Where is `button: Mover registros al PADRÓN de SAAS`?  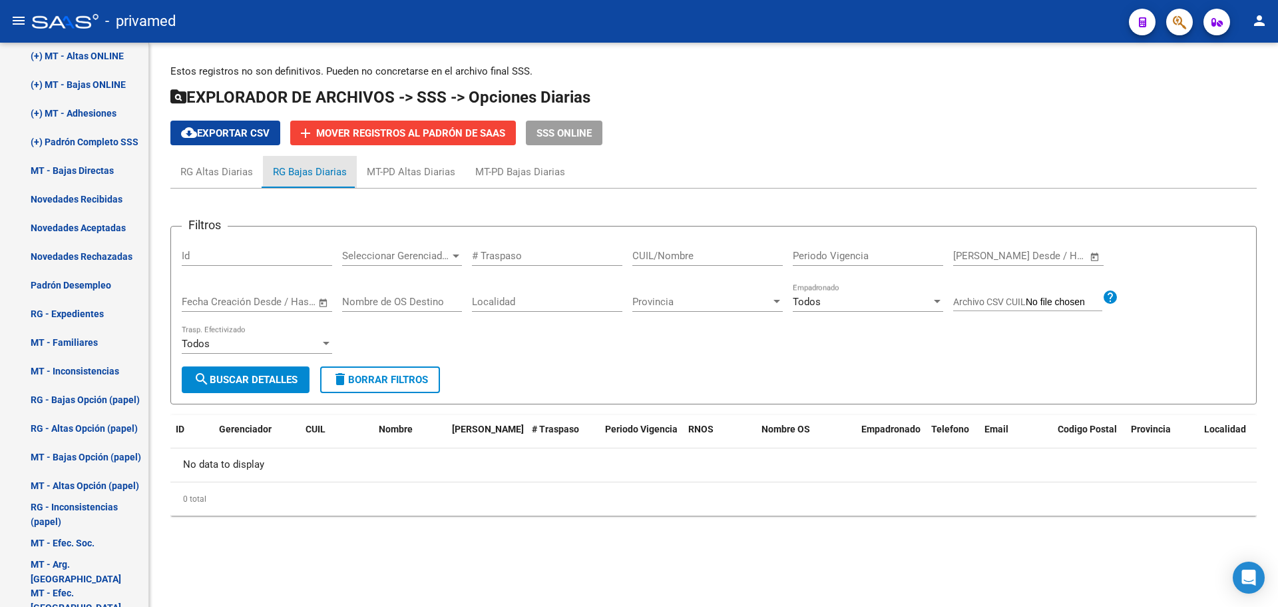 button: Mover registros al PADRÓN de SAAS is located at coordinates (403, 133).